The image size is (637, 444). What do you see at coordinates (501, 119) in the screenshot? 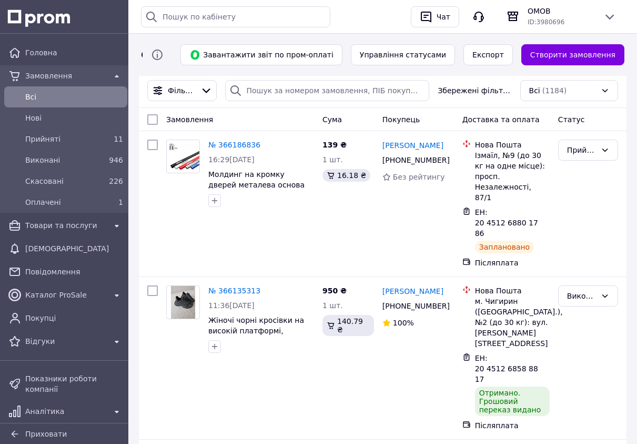
I see `span: Доставка та оплата` at bounding box center [501, 119].